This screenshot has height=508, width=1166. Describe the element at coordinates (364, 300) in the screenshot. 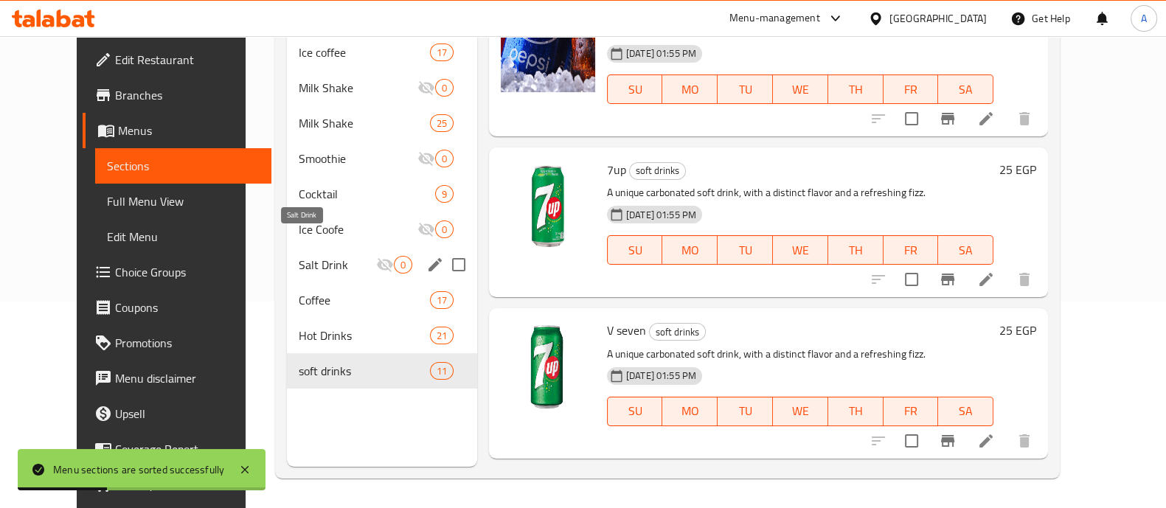

I see `span: Coffee` at that location.